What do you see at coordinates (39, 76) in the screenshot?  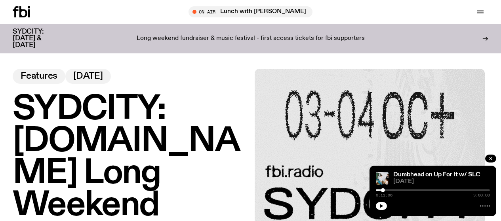 I see `span: Features` at bounding box center [39, 76].